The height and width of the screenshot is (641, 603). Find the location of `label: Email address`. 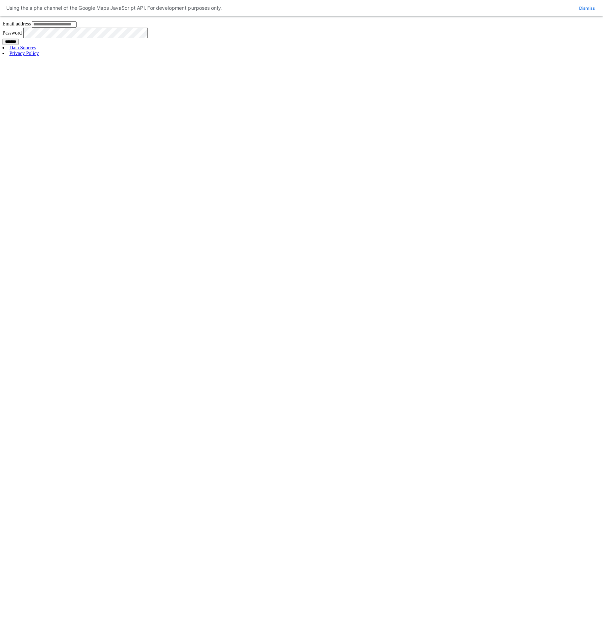

label: Email address is located at coordinates (17, 24).